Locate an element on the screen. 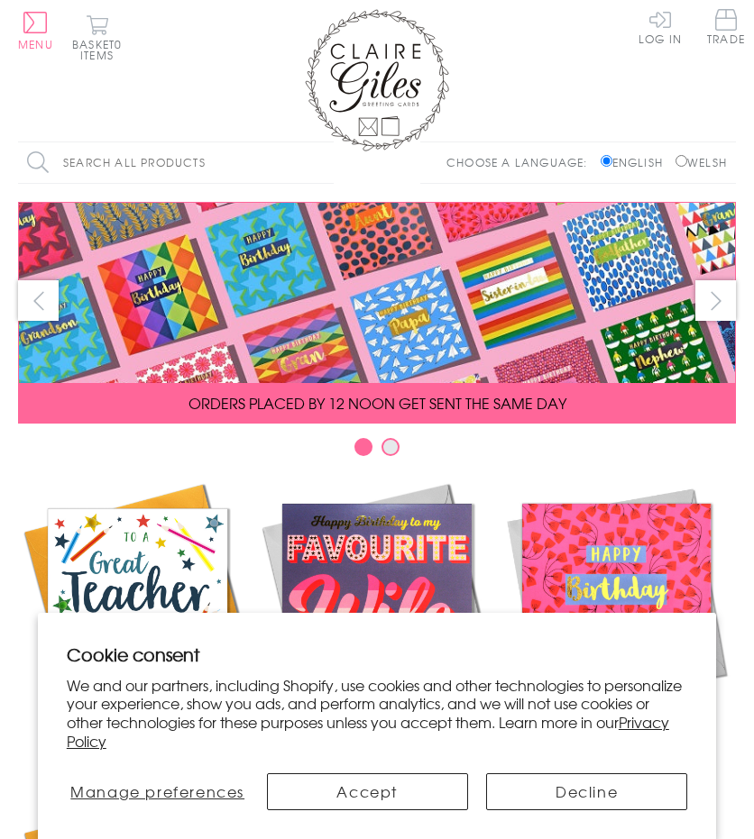  input: Search is located at coordinates (325, 162).